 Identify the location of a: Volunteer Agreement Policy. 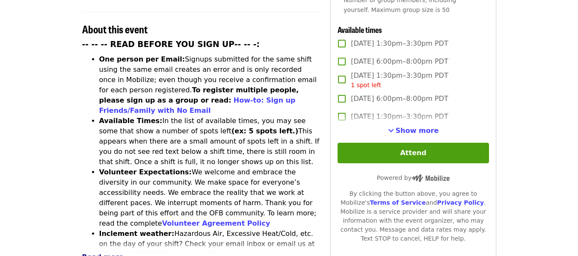
(216, 223).